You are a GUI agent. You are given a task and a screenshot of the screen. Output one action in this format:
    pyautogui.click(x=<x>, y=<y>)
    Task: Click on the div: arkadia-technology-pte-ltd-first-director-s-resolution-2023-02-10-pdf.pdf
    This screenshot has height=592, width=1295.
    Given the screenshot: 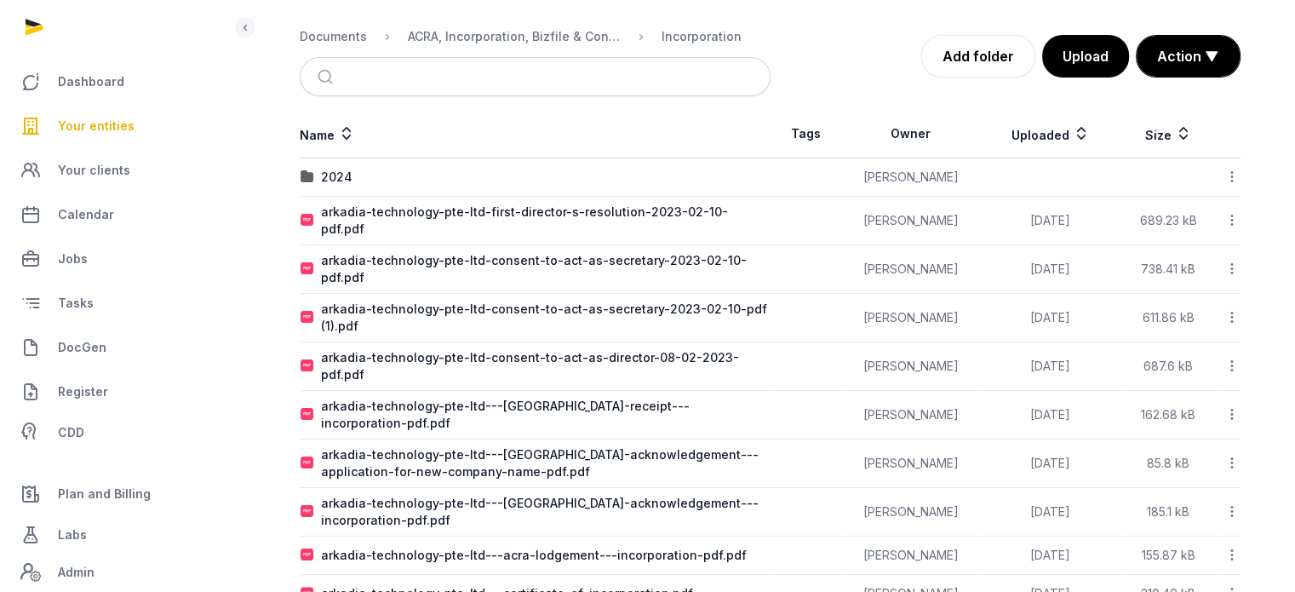 What is the action you would take?
    pyautogui.click(x=545, y=221)
    